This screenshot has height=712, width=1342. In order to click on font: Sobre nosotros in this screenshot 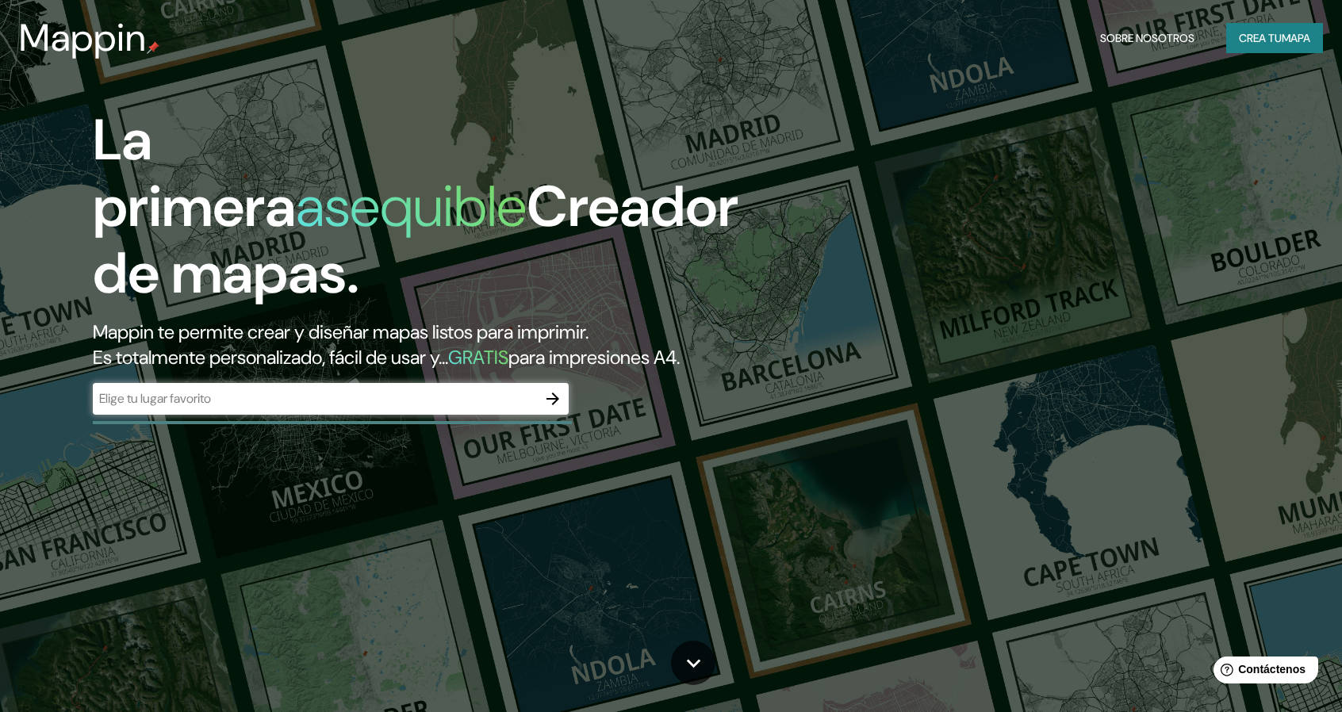, I will do `click(1147, 38)`.